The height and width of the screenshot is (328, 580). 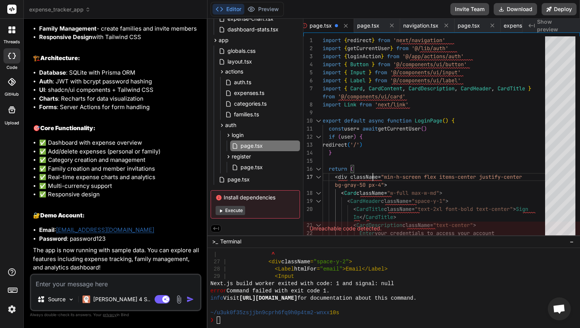 I want to click on span: categories.ts, so click(x=250, y=104).